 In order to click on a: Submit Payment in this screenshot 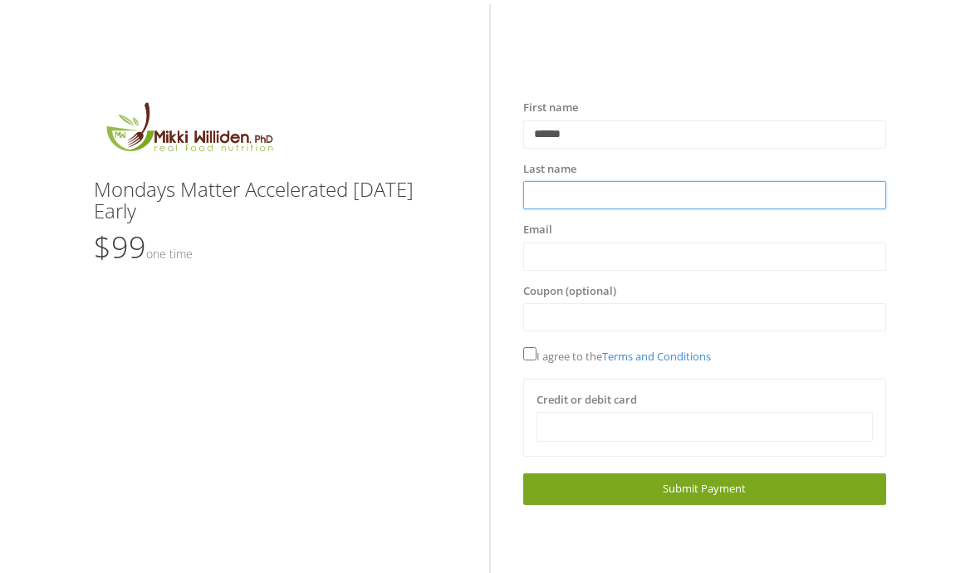, I will do `click(705, 489)`.